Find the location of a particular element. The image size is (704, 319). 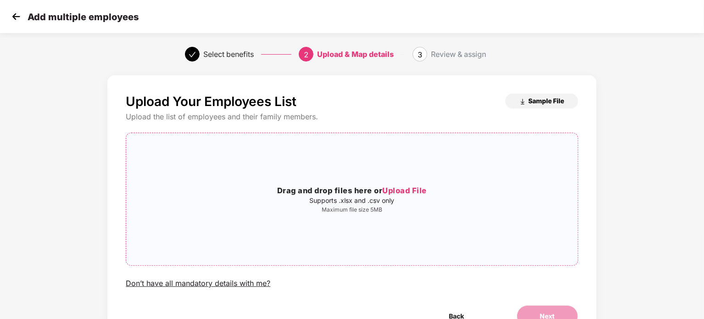

img: svg+xml;base64,PHN2ZyB4bWxucz0iaHR0cDovL3d3dy53My5vcmcvMjAwMC9zdmciIHdpZHRoPSIzMCIgaGVpZ2h0PSIzMC... is located at coordinates (16, 17).